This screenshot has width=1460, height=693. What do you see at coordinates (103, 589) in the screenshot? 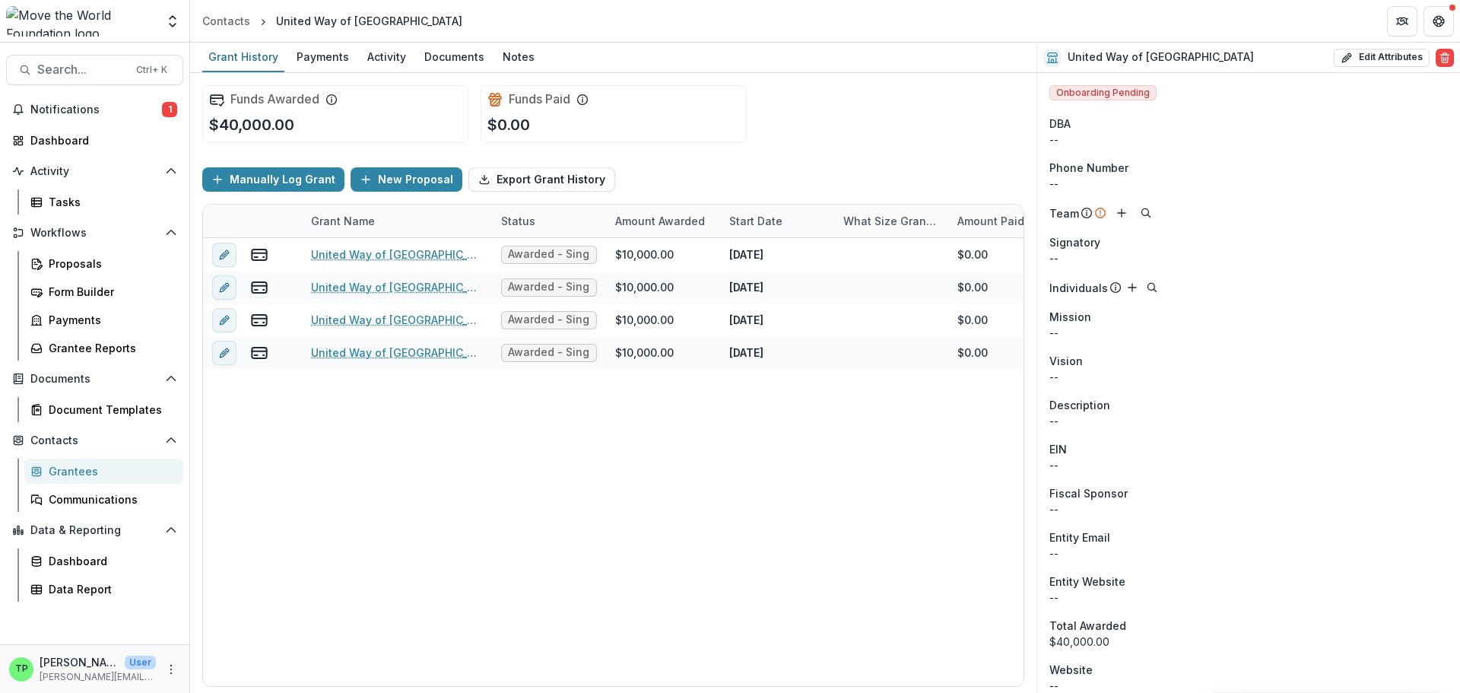
I see `a: Data Report` at bounding box center [103, 589].